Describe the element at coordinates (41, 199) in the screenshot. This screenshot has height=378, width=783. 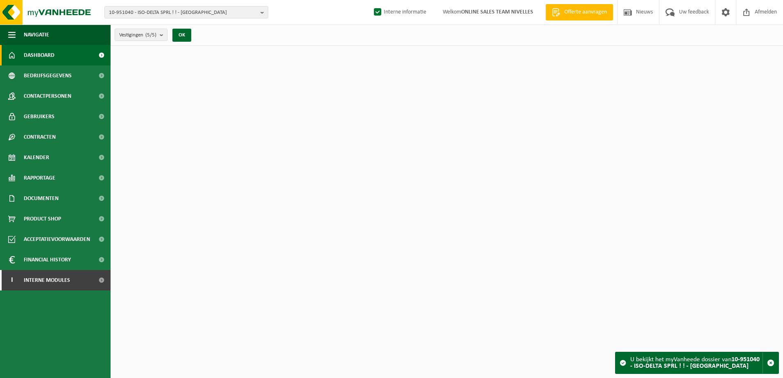
I see `span: Documenten` at that location.